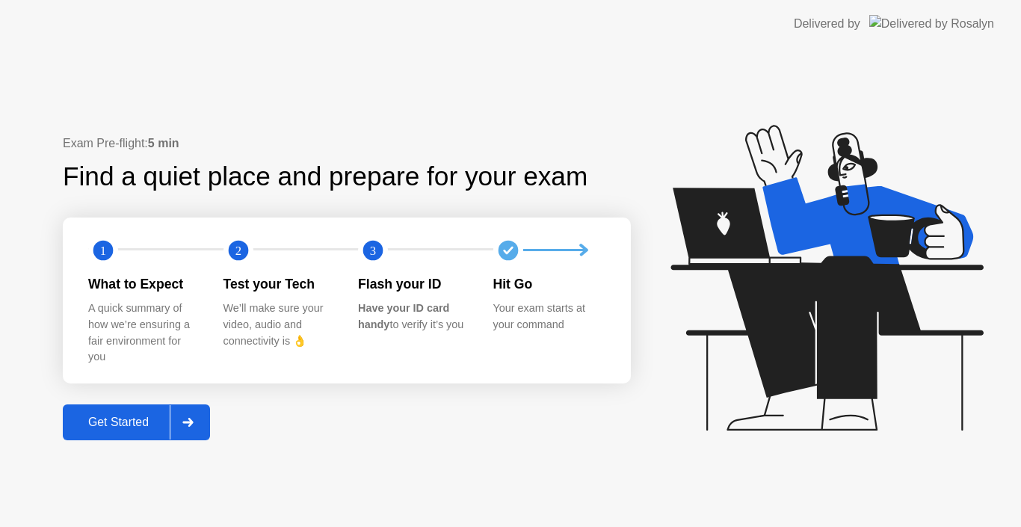 This screenshot has width=1021, height=527. Describe the element at coordinates (413, 284) in the screenshot. I see `div: Flash your ID` at that location.